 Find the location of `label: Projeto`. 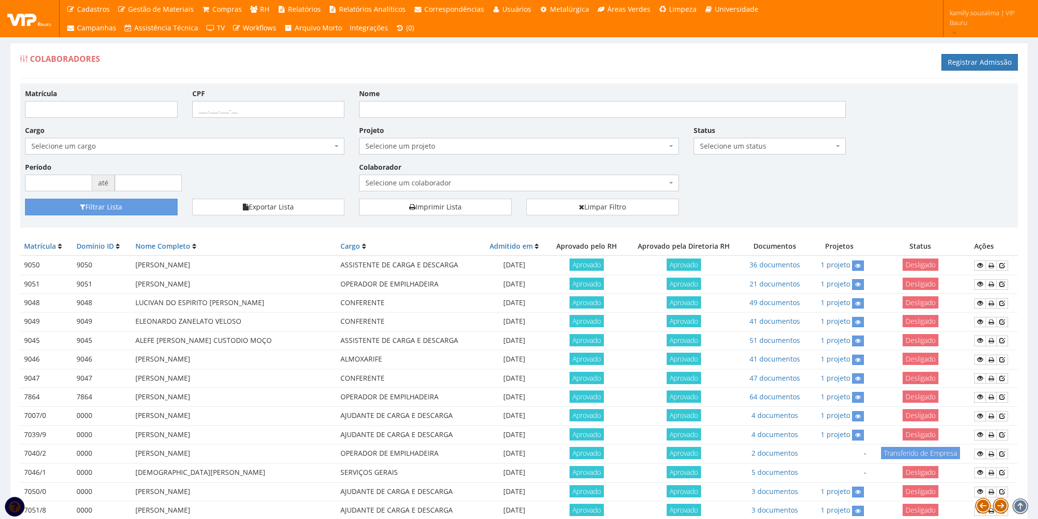

label: Projeto is located at coordinates (371, 130).